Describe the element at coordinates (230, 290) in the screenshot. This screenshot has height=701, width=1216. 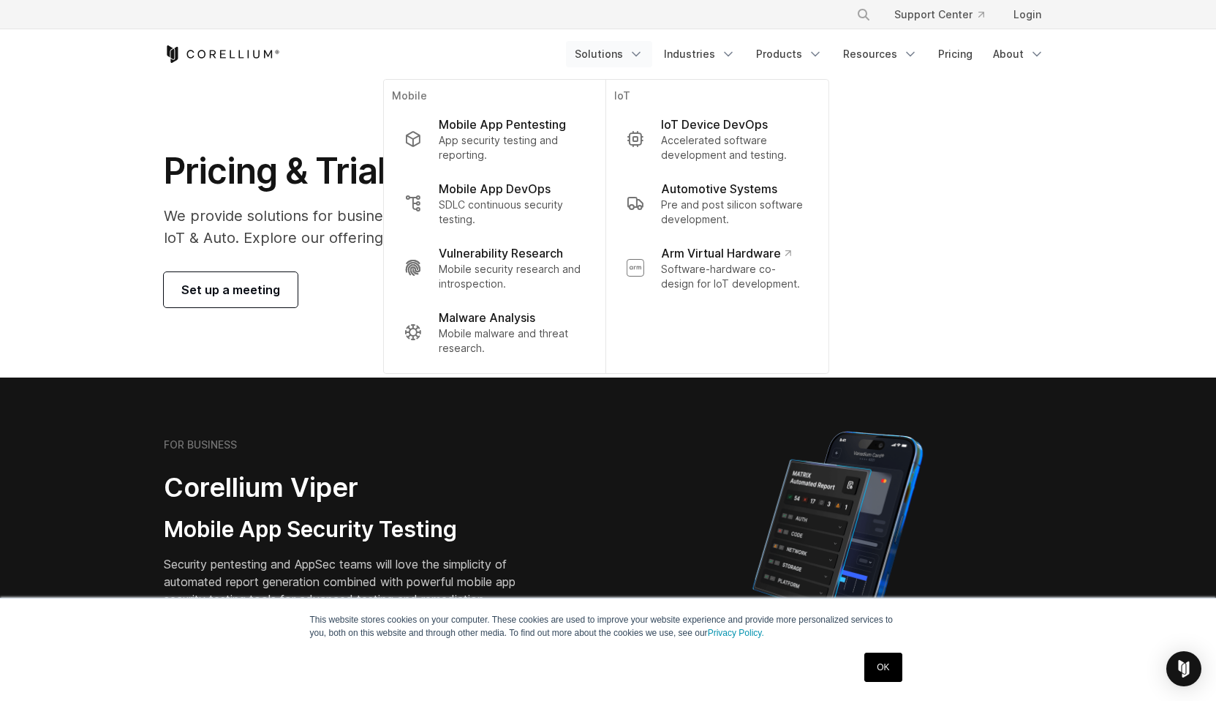
I see `a: Set up a meeting` at that location.